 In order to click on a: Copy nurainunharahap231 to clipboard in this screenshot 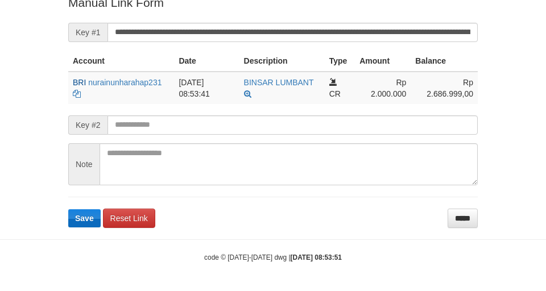, I will do `click(77, 94)`.